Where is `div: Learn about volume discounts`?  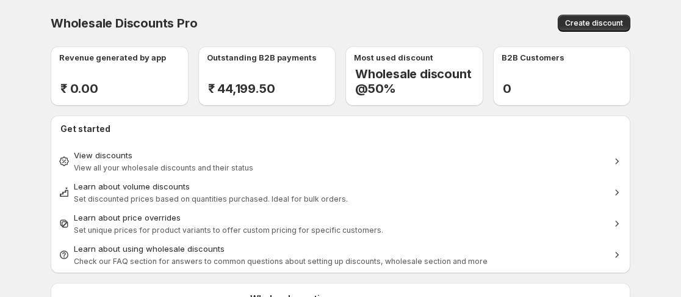 div: Learn about volume discounts is located at coordinates (341, 186).